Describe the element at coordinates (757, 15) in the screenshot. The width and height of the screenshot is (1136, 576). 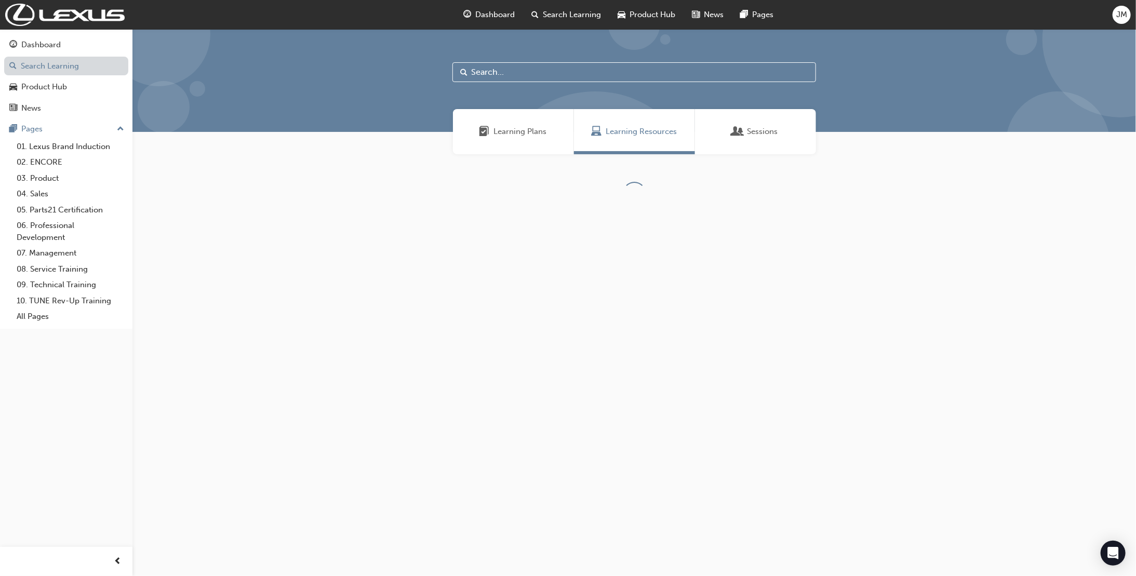
I see `a: pages-iconPages` at that location.